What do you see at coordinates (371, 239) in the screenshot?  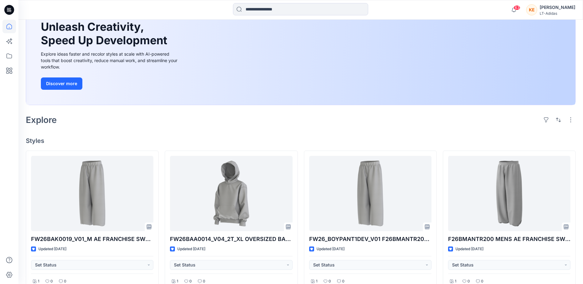 I see `p: FW26_BOYPANT1DEV_V01 F26BMANTR200 AE FRANCHISE SWEATPANT` at bounding box center [371, 239].